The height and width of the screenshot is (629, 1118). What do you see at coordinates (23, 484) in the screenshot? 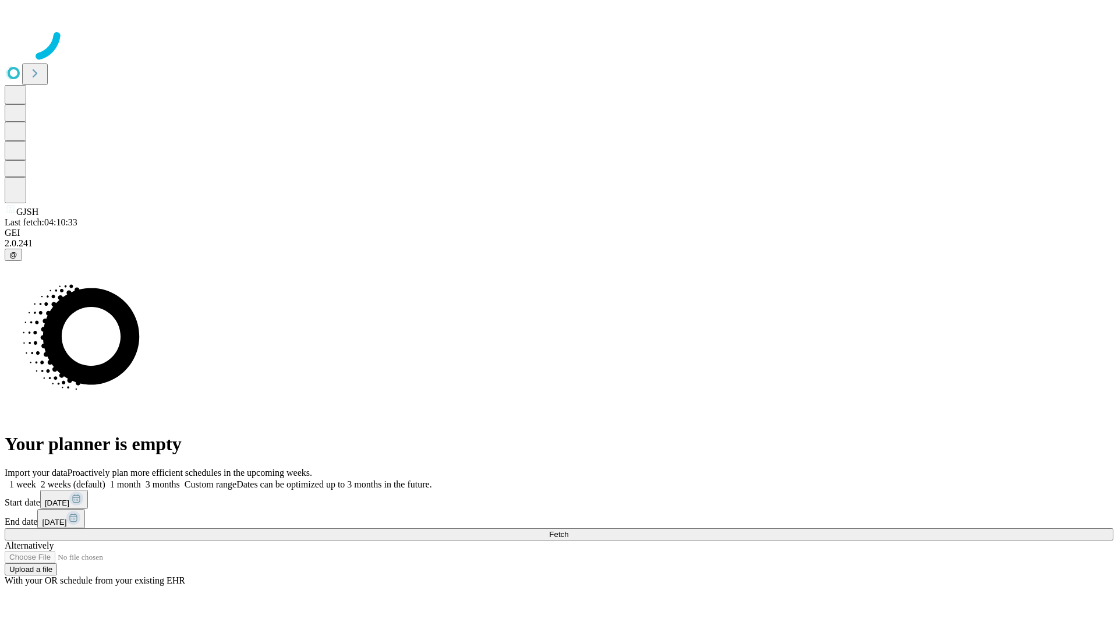
I see `span: 1 week` at bounding box center [23, 484].